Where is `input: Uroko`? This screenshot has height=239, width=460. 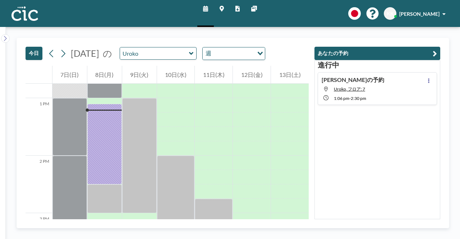 input: Uroko is located at coordinates (155, 53).